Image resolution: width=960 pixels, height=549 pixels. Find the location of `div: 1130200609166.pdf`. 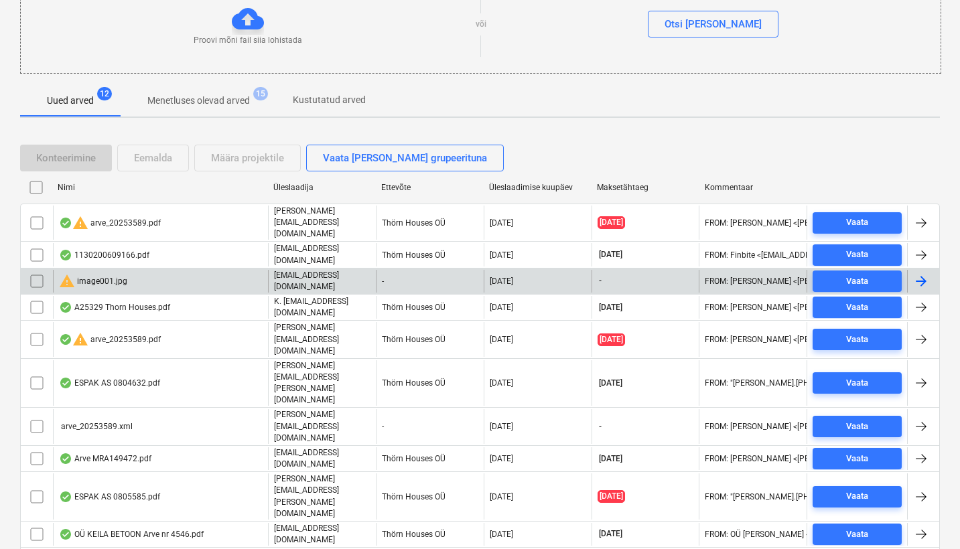

div: 1130200609166.pdf is located at coordinates (104, 255).